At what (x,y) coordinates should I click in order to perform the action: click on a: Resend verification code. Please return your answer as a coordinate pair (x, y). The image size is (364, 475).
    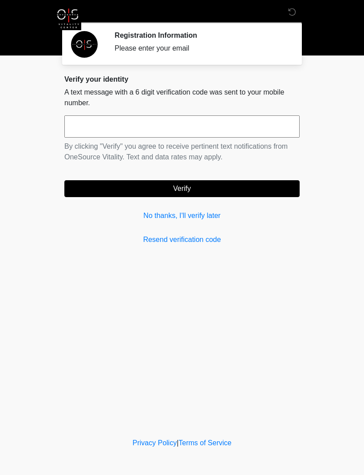
    Looking at the image, I should click on (182, 240).